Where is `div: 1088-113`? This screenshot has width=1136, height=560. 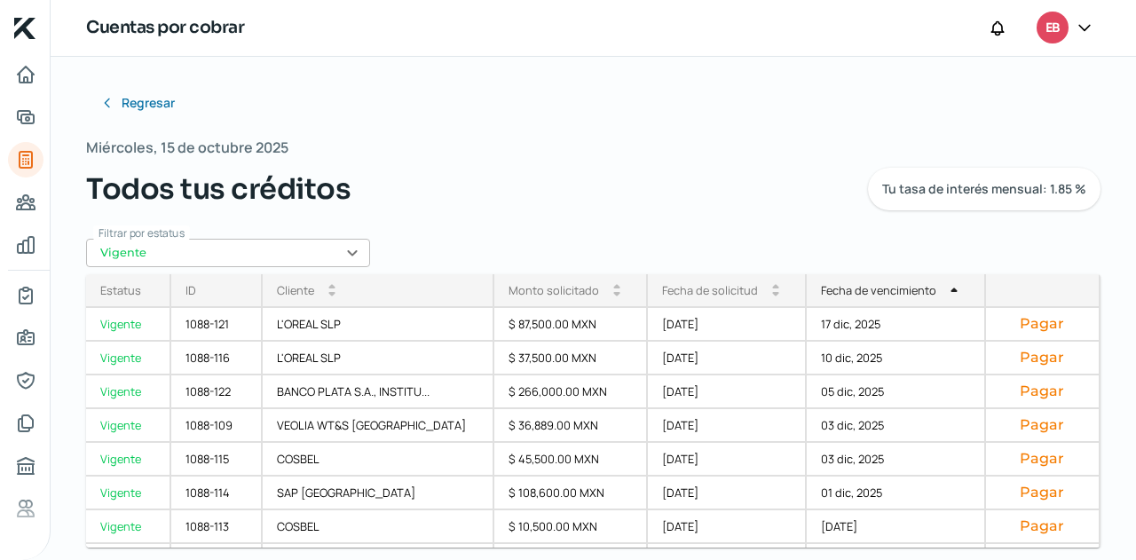 div: 1088-113 is located at coordinates (217, 527).